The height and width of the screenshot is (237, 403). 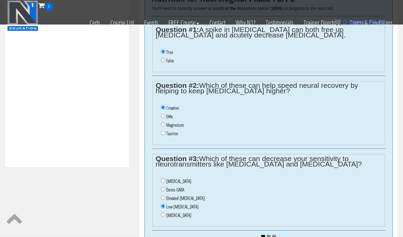 What do you see at coordinates (172, 134) in the screenshot?
I see `label: Taurine` at bounding box center [172, 134].